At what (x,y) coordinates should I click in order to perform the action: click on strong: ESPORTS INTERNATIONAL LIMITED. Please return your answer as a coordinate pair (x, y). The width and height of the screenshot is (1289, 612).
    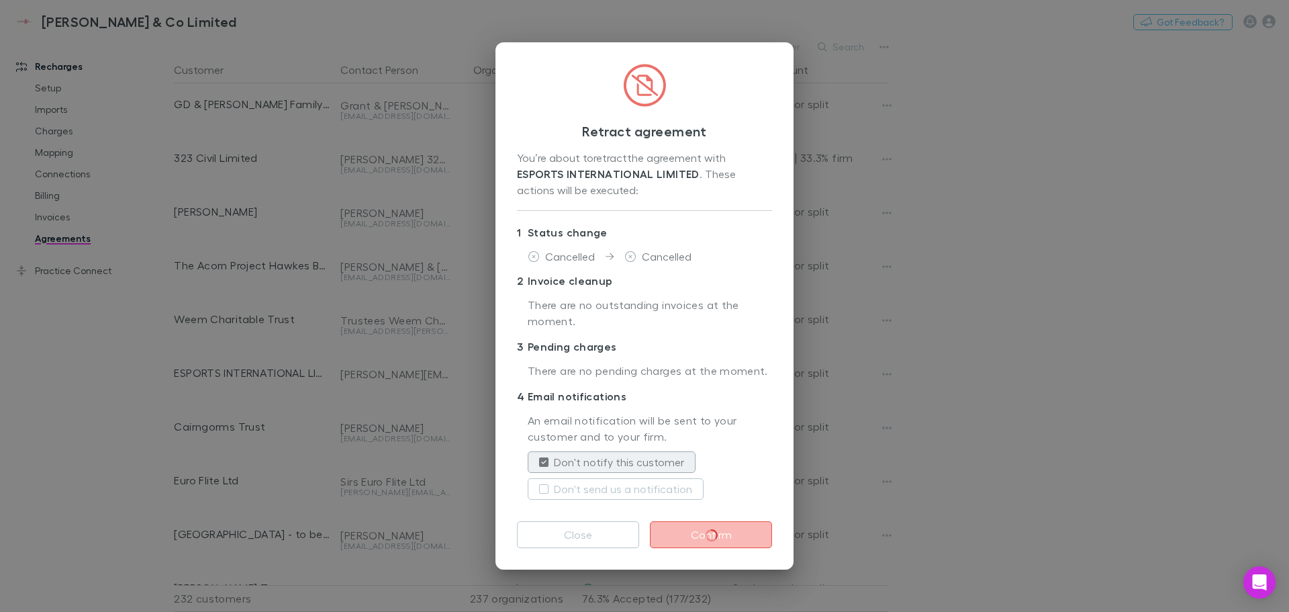
    Looking at the image, I should click on (608, 174).